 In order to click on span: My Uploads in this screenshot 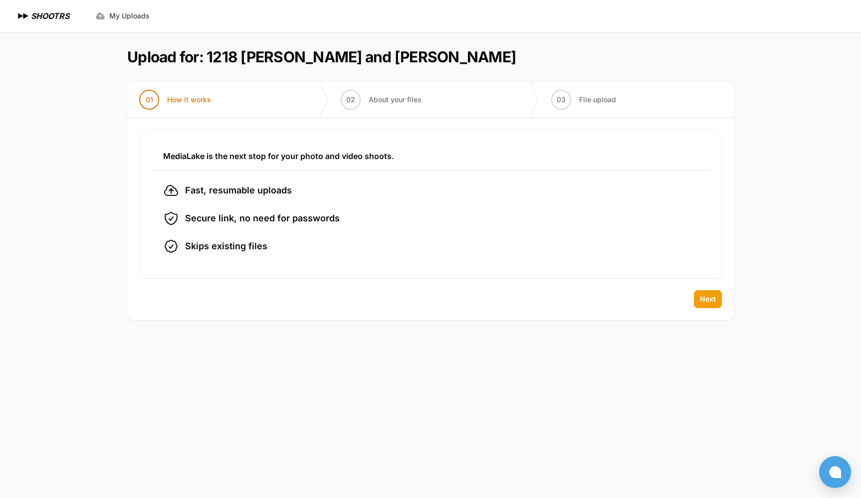, I will do `click(129, 16)`.